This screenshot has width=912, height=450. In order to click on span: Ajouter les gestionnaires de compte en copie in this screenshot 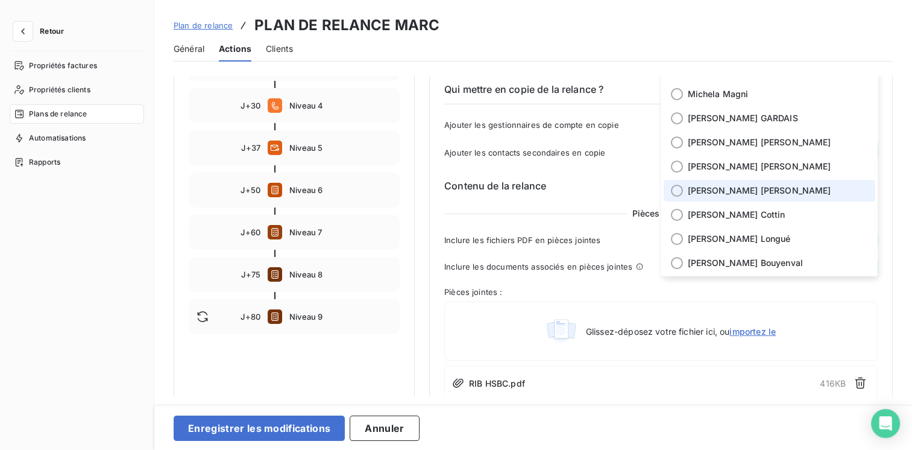, I will do `click(532, 125)`.